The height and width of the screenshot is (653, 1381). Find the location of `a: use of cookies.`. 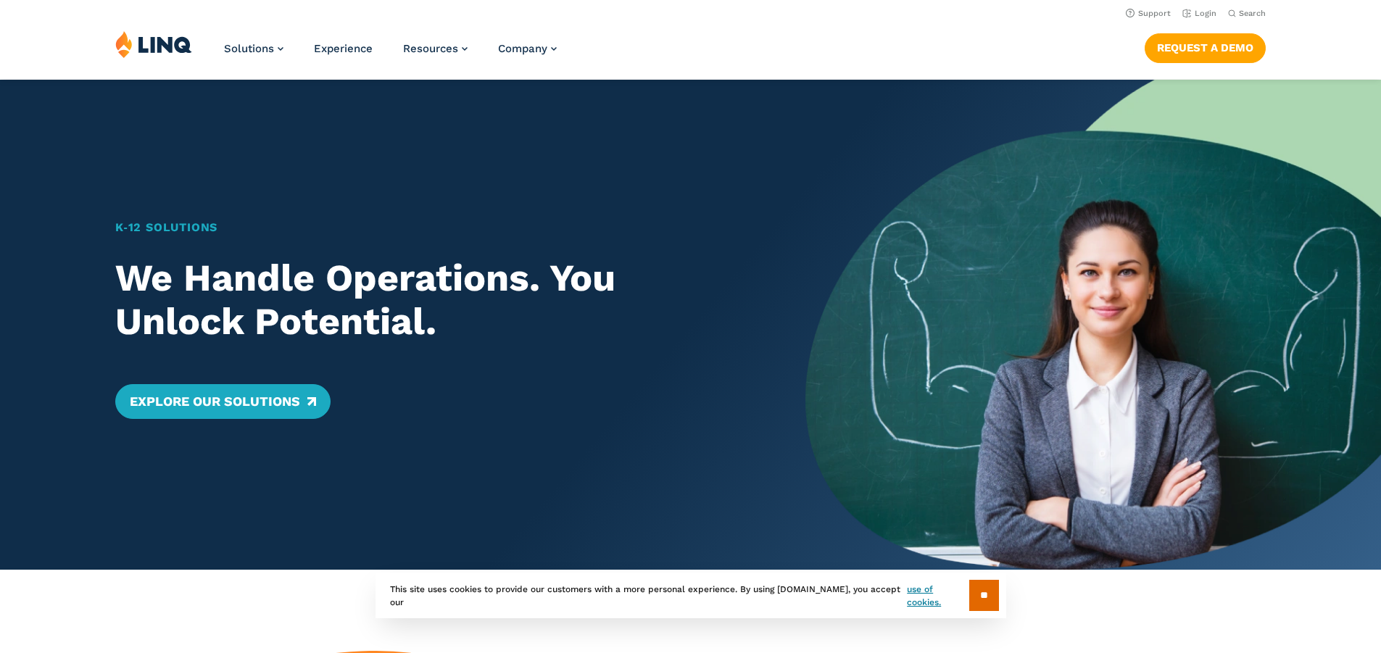

a: use of cookies. is located at coordinates (938, 596).